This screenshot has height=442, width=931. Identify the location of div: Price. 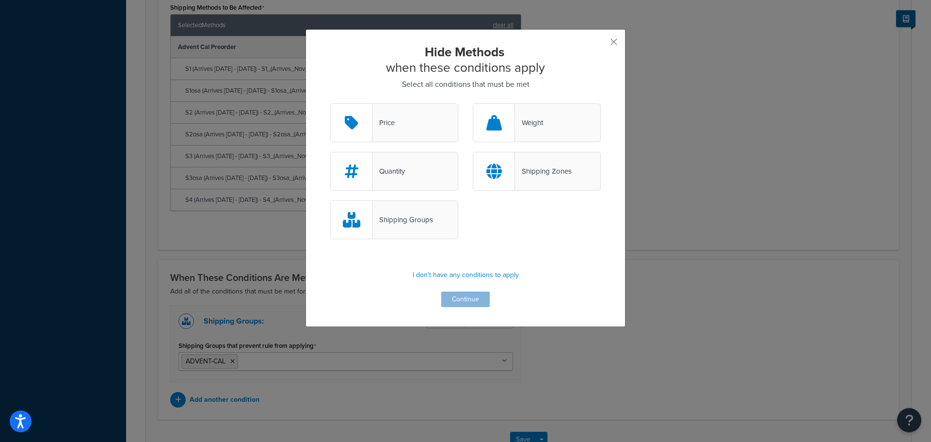
(384, 123).